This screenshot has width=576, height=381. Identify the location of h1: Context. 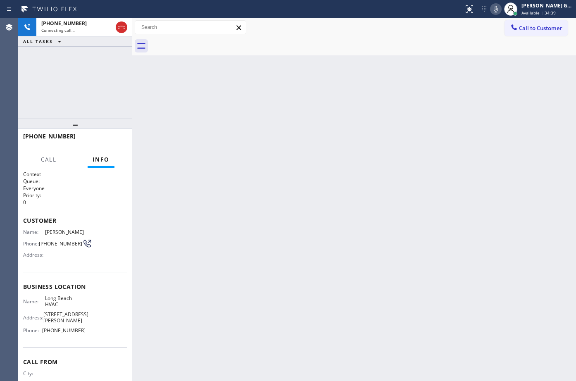
(75, 174).